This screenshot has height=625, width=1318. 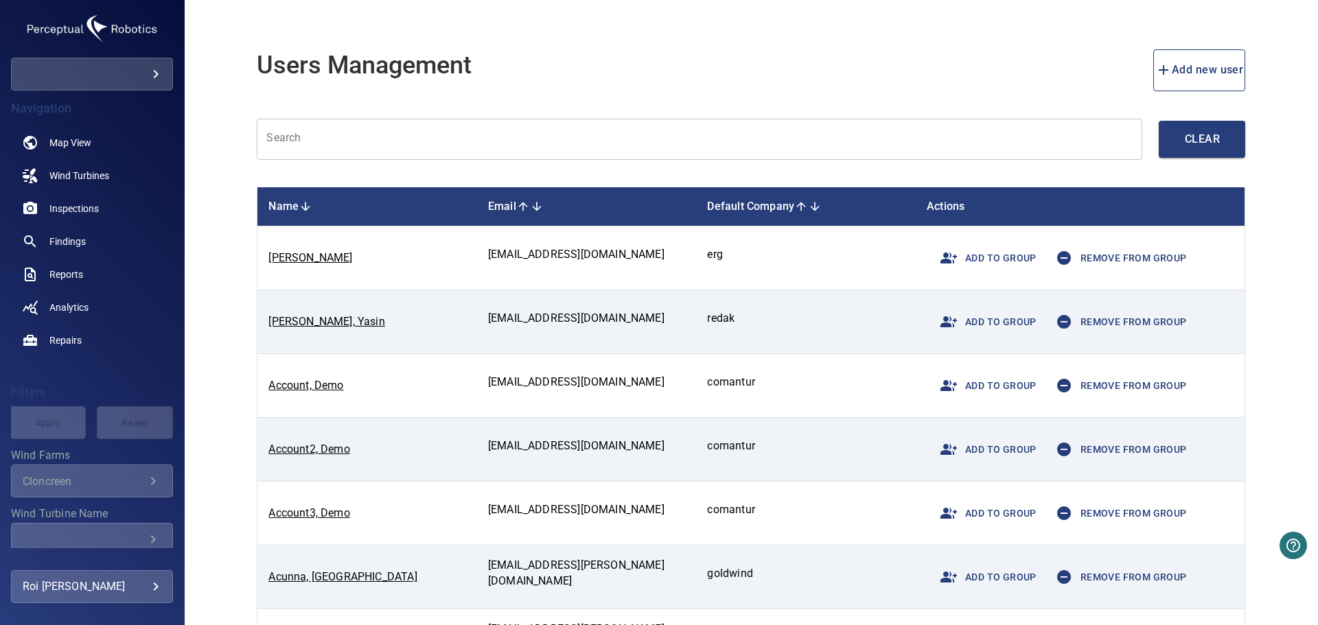 What do you see at coordinates (92, 242) in the screenshot?
I see `a: findings noActive` at bounding box center [92, 242].